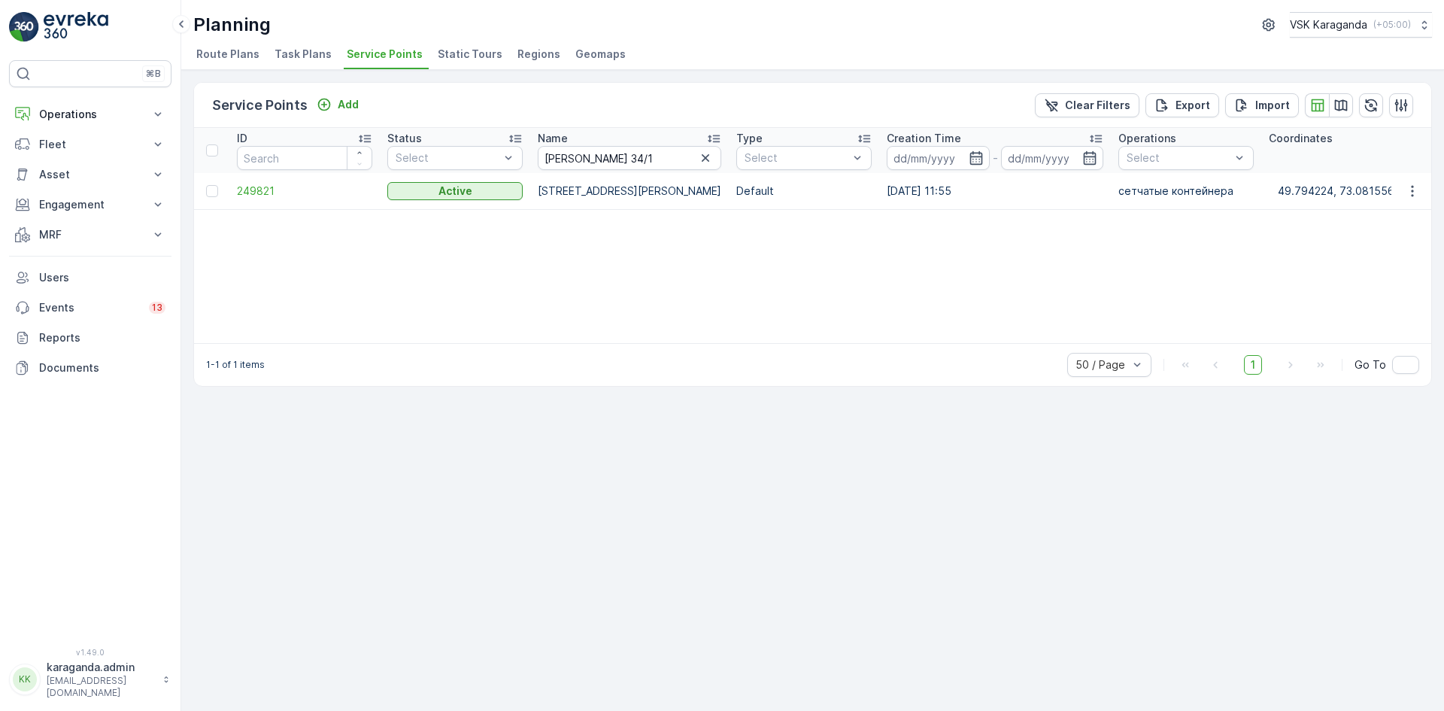 The width and height of the screenshot is (1444, 711). What do you see at coordinates (259, 105) in the screenshot?
I see `p: Service Points` at bounding box center [259, 105].